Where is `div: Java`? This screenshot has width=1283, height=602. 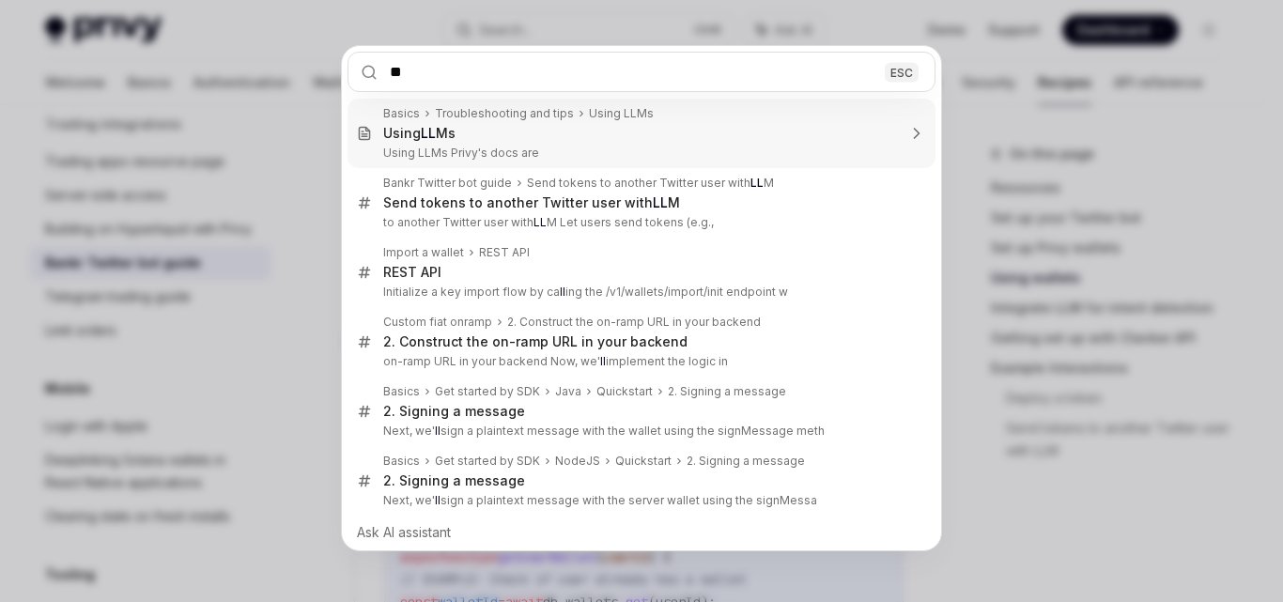 div: Java is located at coordinates (568, 392).